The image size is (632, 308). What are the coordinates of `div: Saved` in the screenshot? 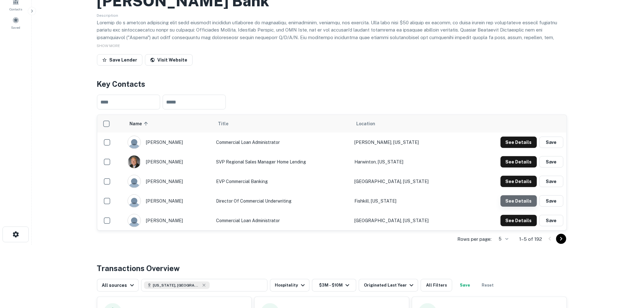 It's located at (16, 23).